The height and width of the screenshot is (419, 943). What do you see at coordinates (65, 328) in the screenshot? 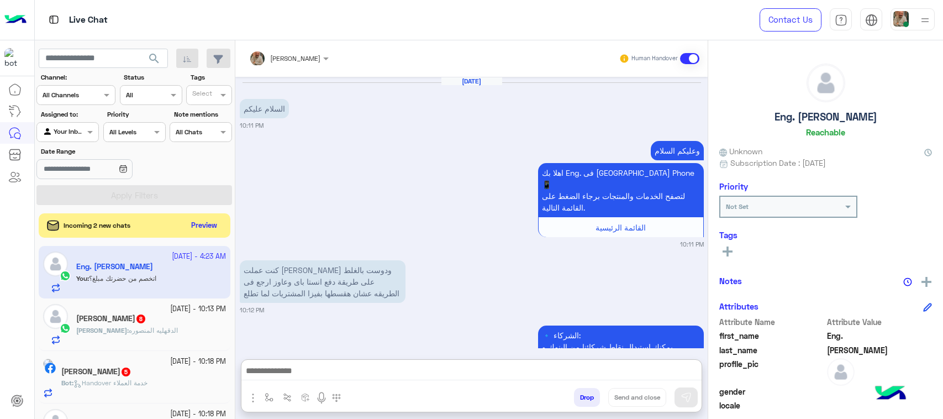
I see `img: WhatsApp` at bounding box center [65, 328].